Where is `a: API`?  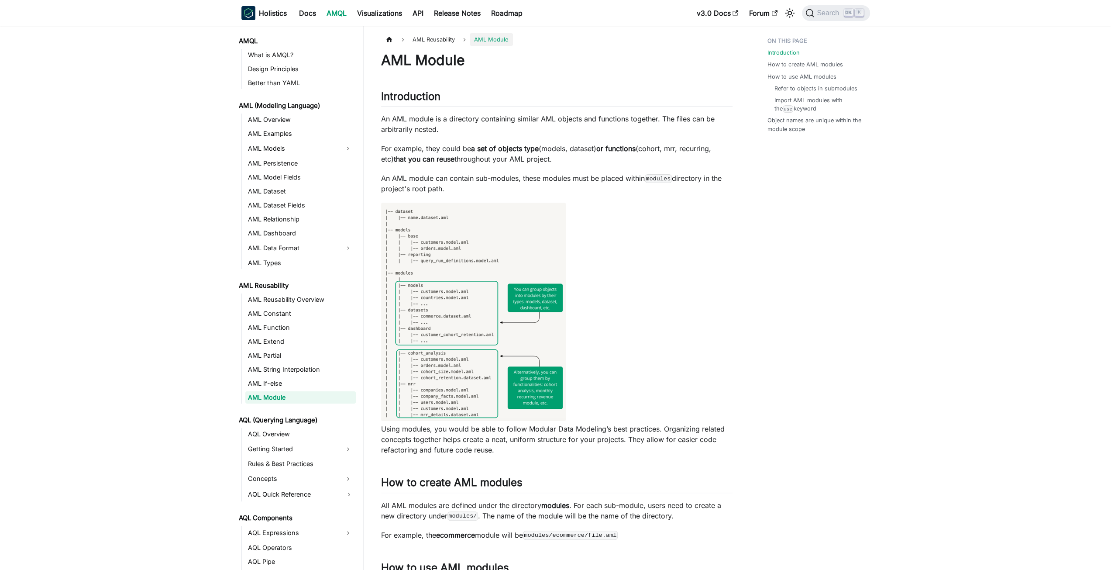 a: API is located at coordinates (418, 13).